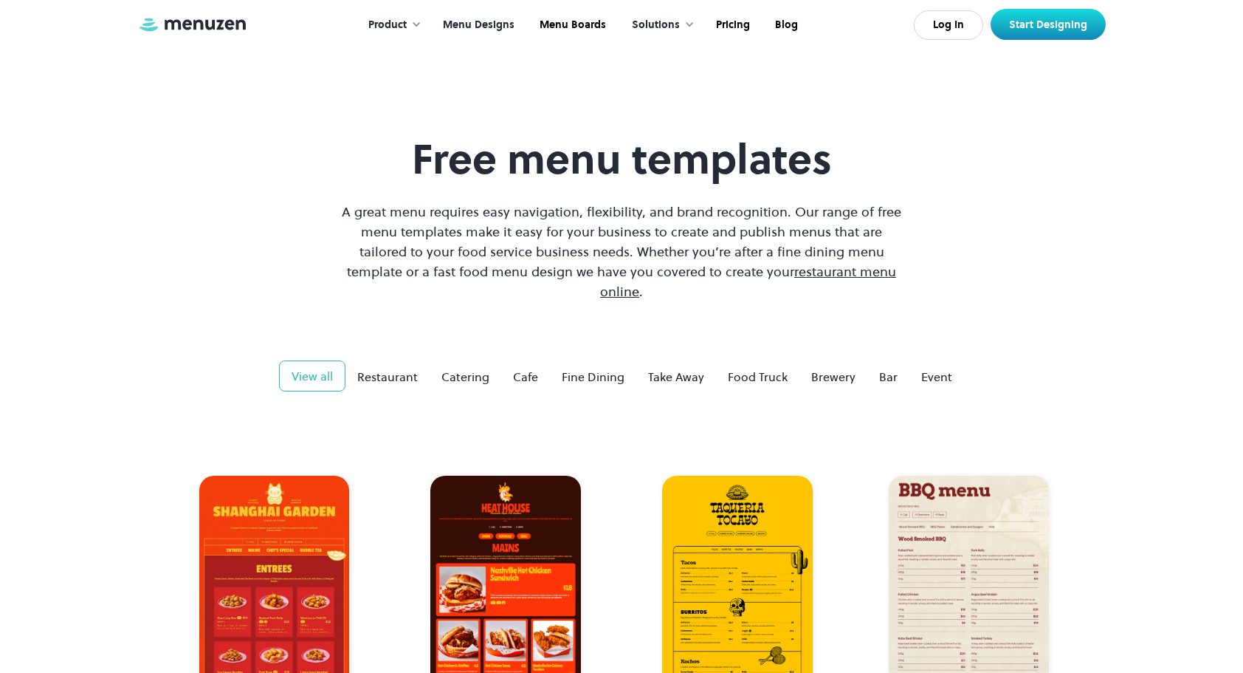  I want to click on a: Log In, so click(949, 25).